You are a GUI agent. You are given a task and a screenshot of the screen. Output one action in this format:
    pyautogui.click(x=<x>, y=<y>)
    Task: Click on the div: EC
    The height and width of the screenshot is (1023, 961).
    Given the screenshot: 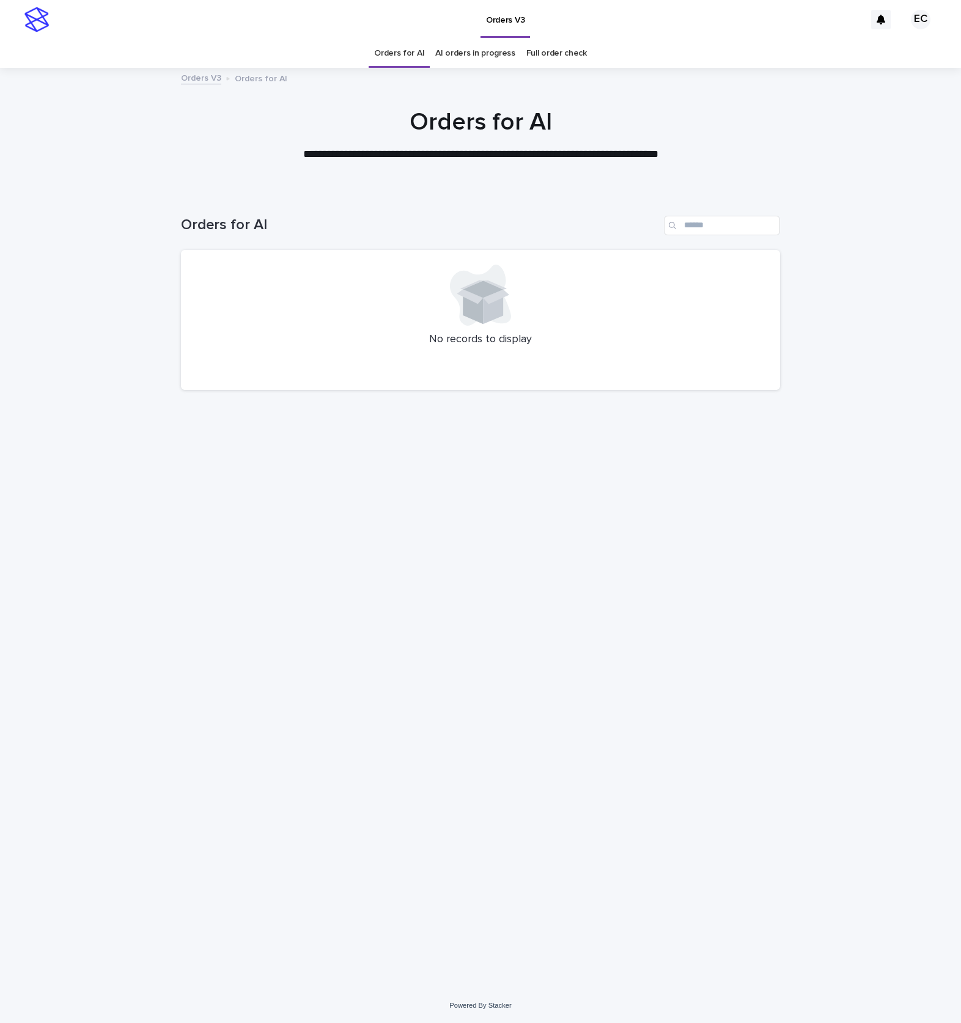 What is the action you would take?
    pyautogui.click(x=920, y=20)
    